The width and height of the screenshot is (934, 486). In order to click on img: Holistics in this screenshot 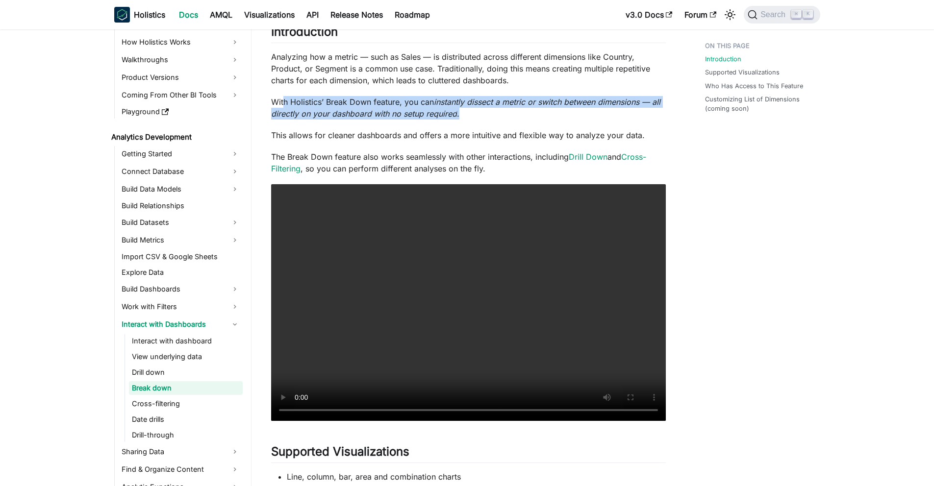, I will do `click(122, 15)`.